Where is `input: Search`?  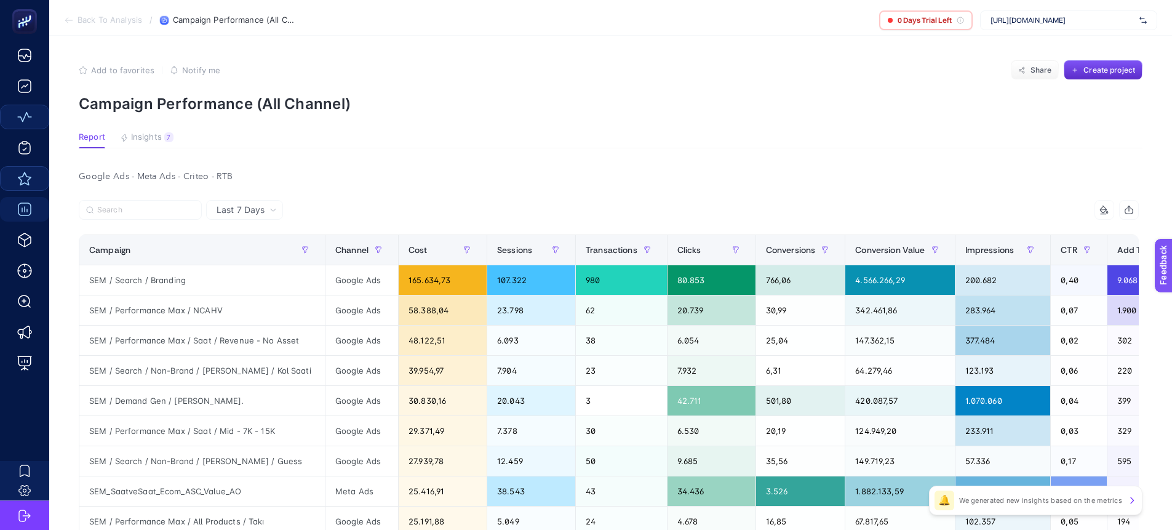 input: Search is located at coordinates (146, 210).